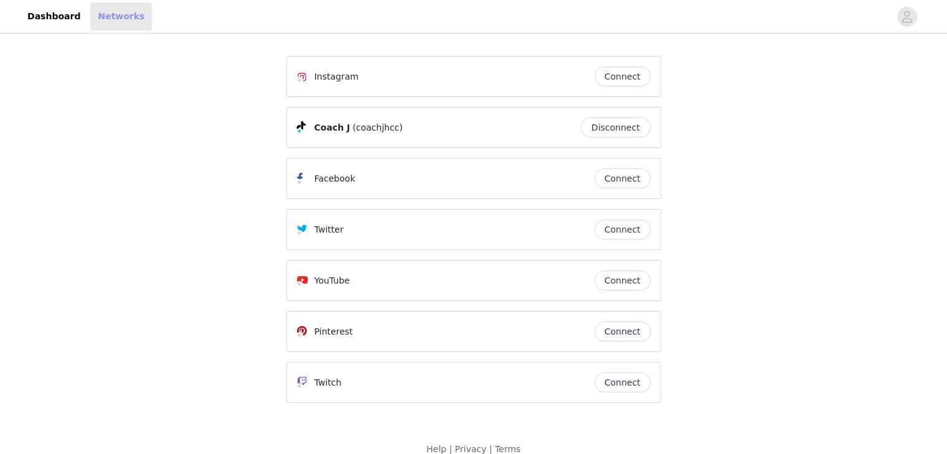  I want to click on a: Privacy, so click(470, 449).